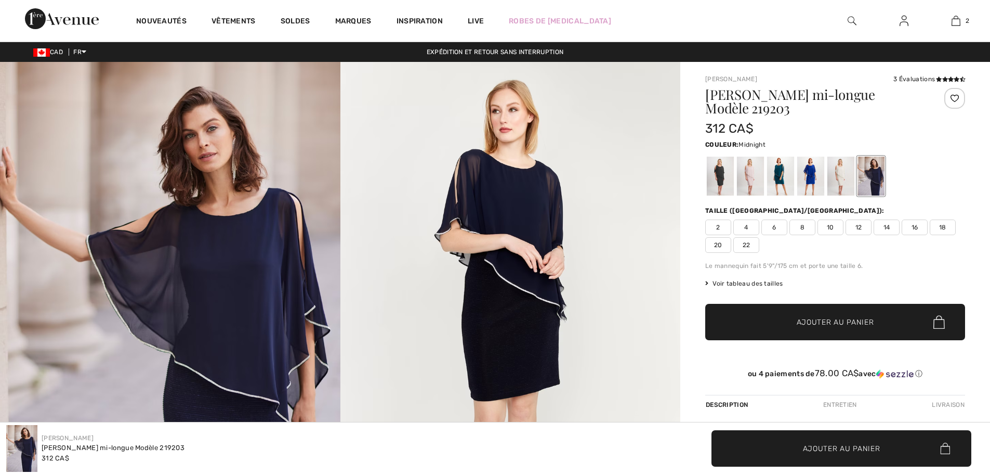 The image size is (990, 474). I want to click on div: Royal, so click(811, 176).